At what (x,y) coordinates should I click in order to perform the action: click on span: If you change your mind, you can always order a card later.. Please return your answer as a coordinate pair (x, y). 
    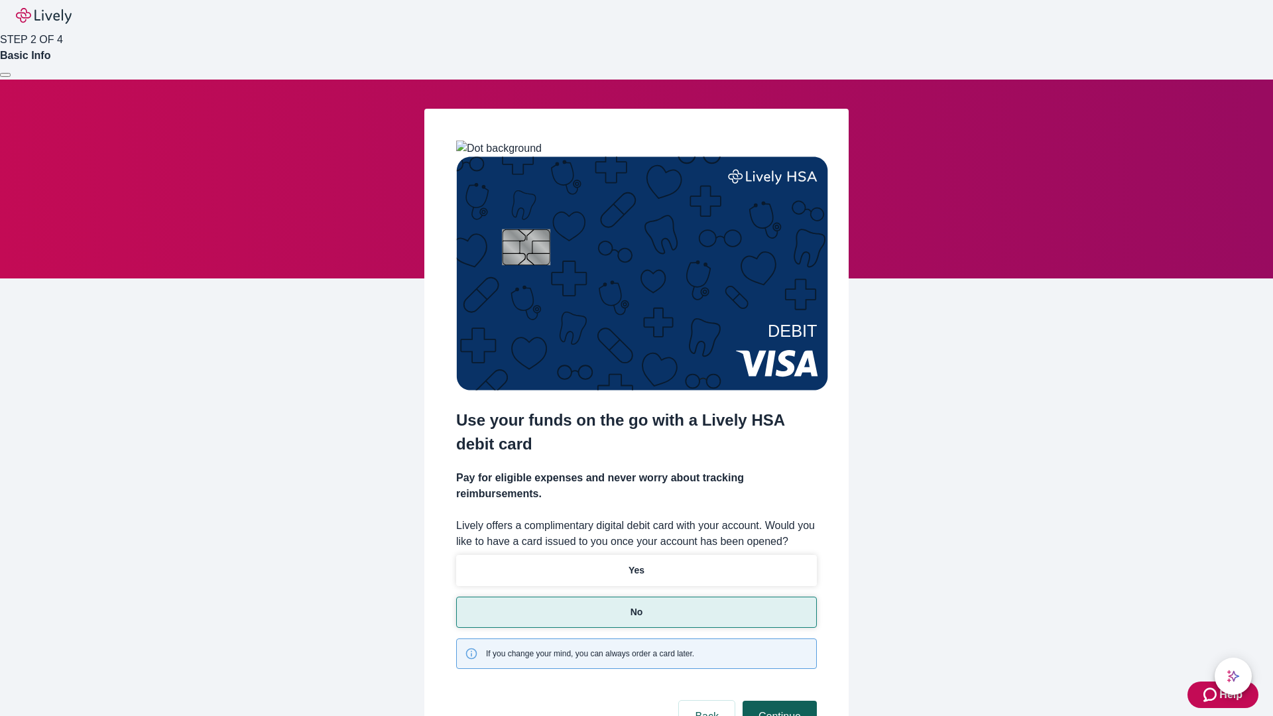
    Looking at the image, I should click on (590, 654).